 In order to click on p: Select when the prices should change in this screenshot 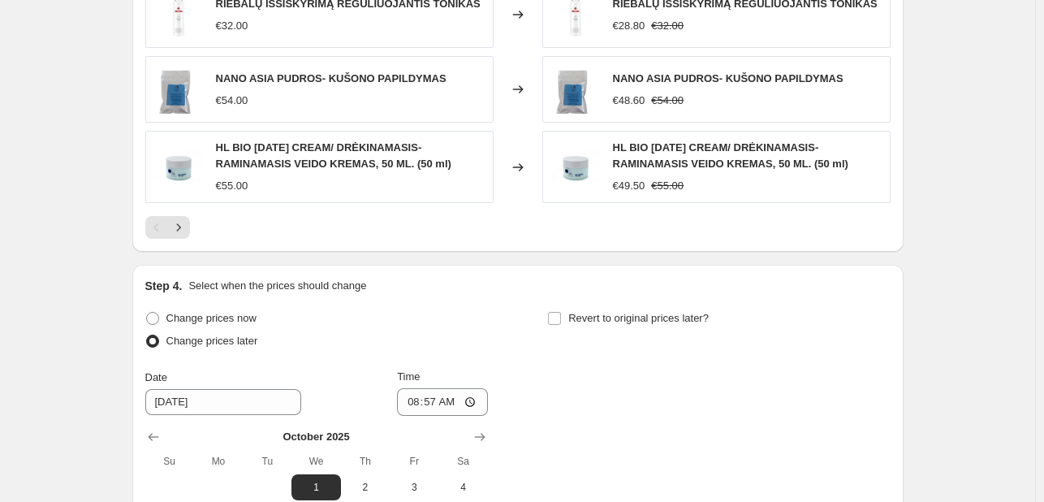, I will do `click(277, 286)`.